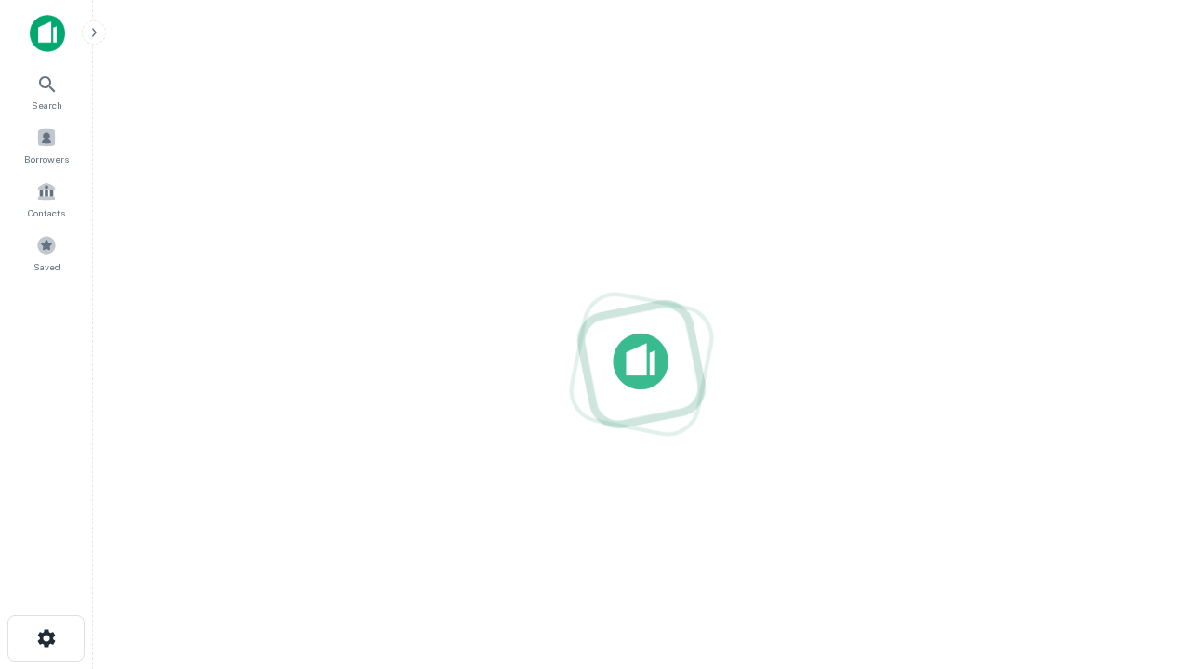 The image size is (1190, 669). I want to click on a: Saved, so click(46, 253).